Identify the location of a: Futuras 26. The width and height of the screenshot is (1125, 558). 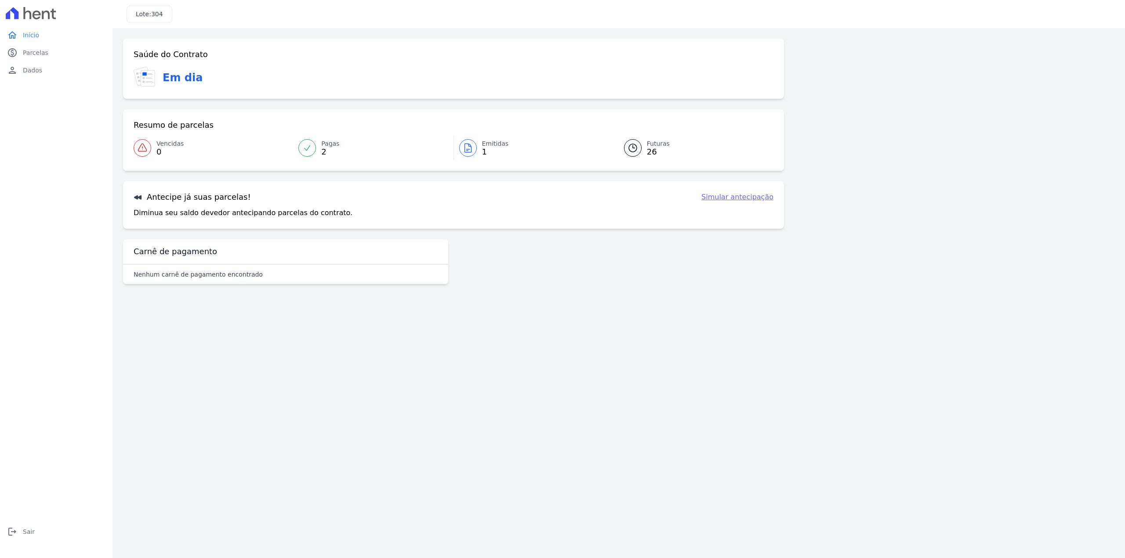
(693, 148).